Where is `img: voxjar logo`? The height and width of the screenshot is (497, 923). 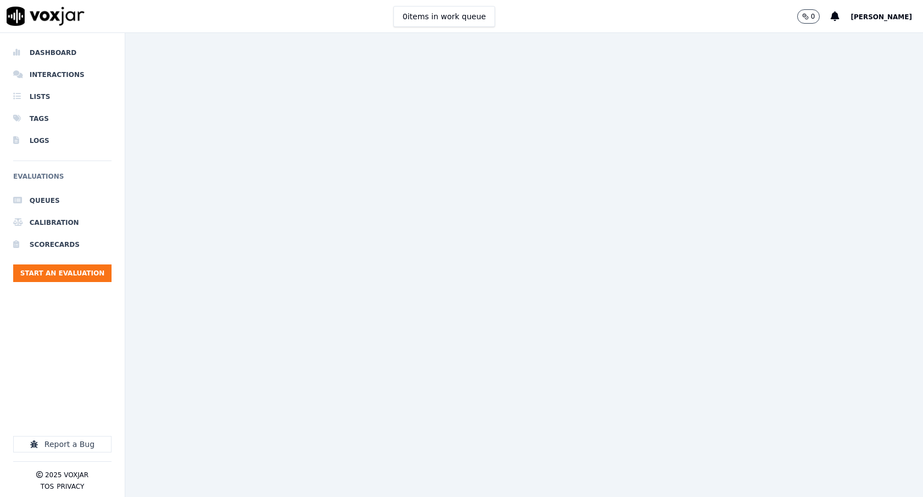 img: voxjar logo is located at coordinates (46, 16).